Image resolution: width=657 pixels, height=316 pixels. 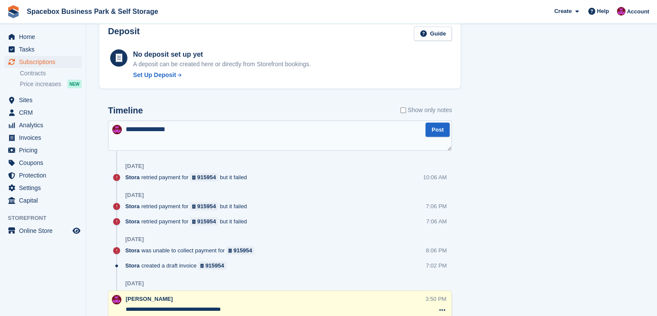 I want to click on input: Show only notes, so click(x=403, y=110).